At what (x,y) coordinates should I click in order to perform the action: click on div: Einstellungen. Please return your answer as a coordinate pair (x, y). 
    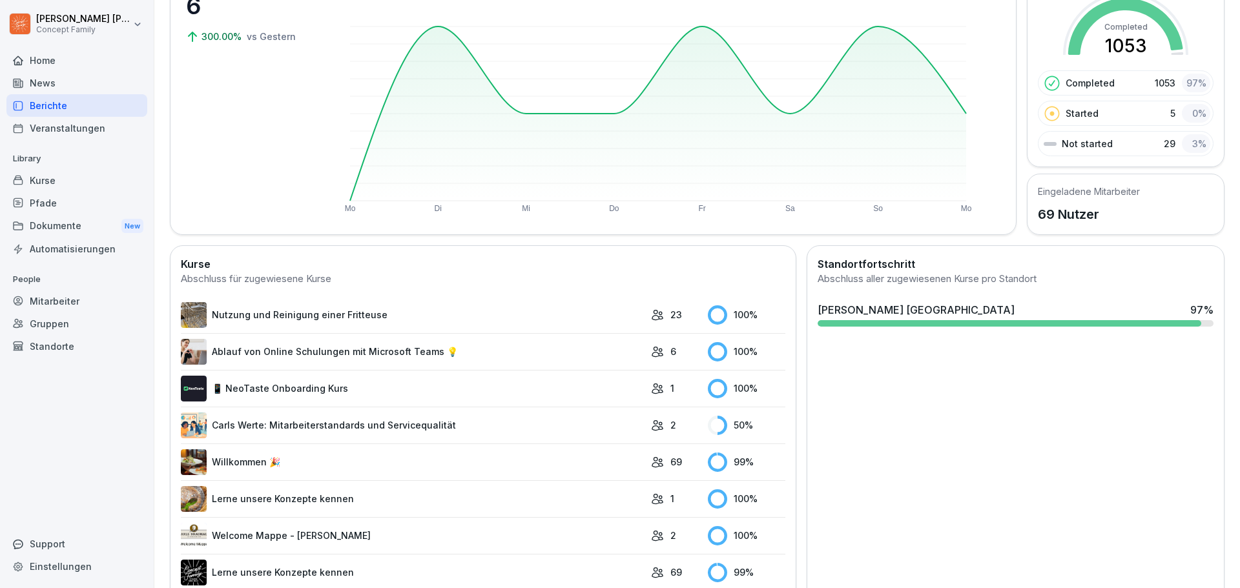
    Looking at the image, I should click on (77, 566).